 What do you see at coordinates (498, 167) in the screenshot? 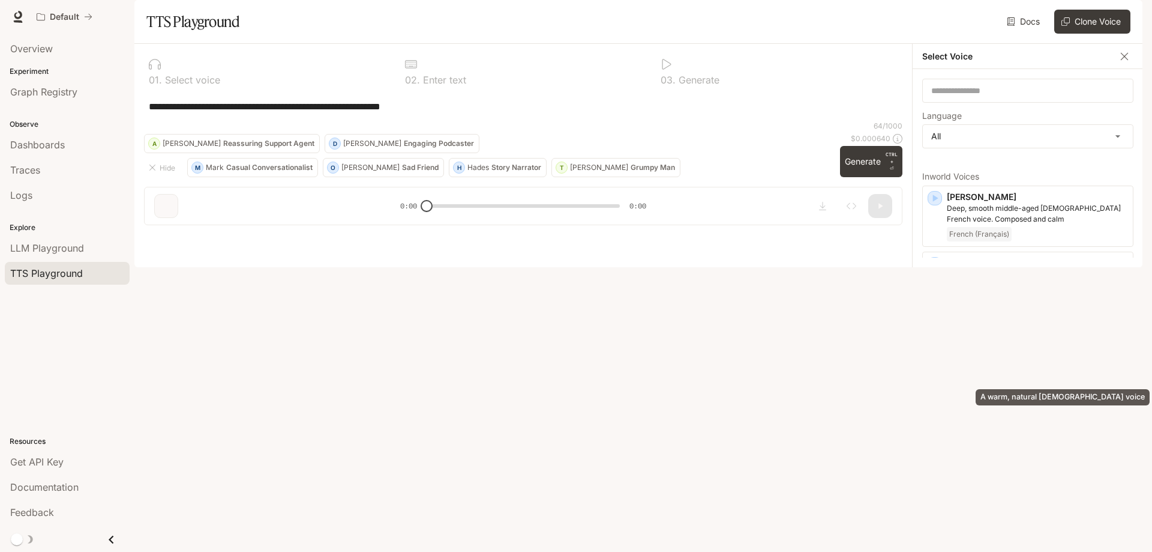
I see `button: HHadesStory Narrator` at bounding box center [498, 167].